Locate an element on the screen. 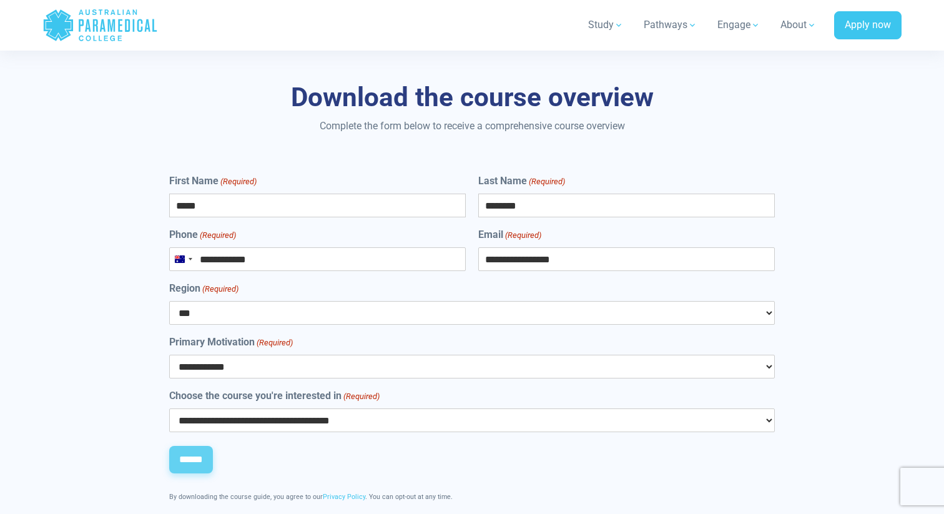 Image resolution: width=944 pixels, height=514 pixels. p: Complete the form below to receive a comprehensive course overview is located at coordinates (472, 126).